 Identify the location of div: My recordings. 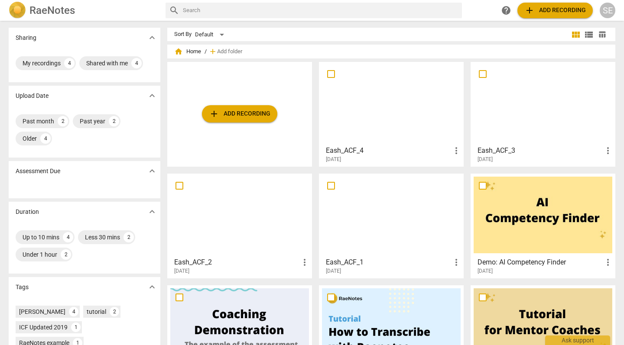
(42, 63).